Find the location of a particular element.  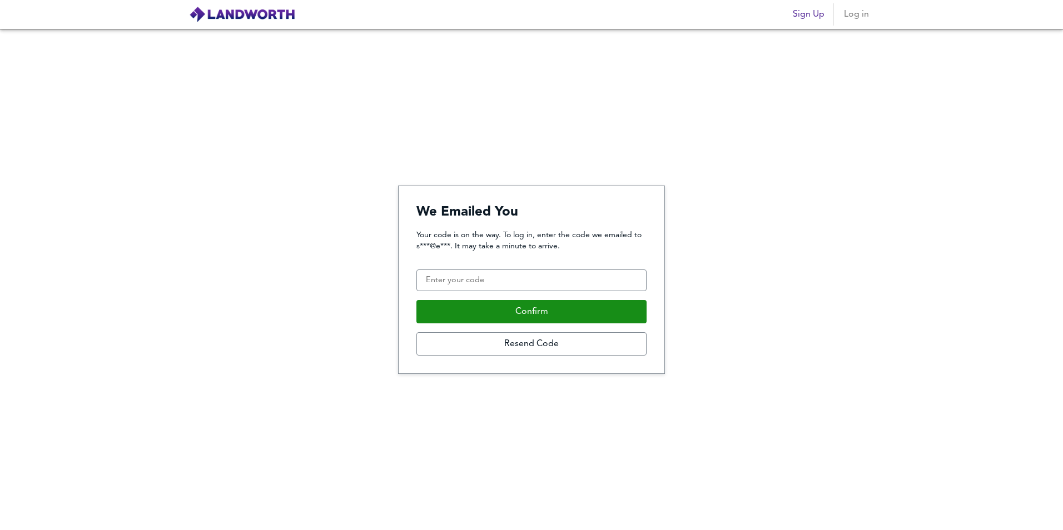

button: Confirm is located at coordinates (531, 312).